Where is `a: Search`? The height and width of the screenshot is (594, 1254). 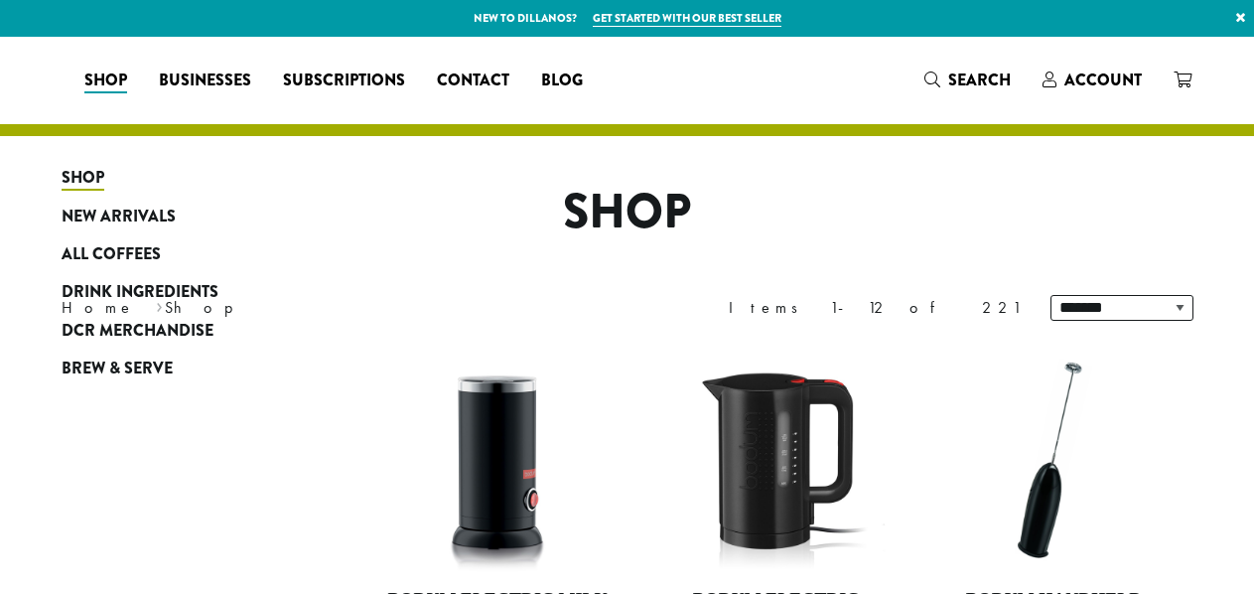 a: Search is located at coordinates (967, 79).